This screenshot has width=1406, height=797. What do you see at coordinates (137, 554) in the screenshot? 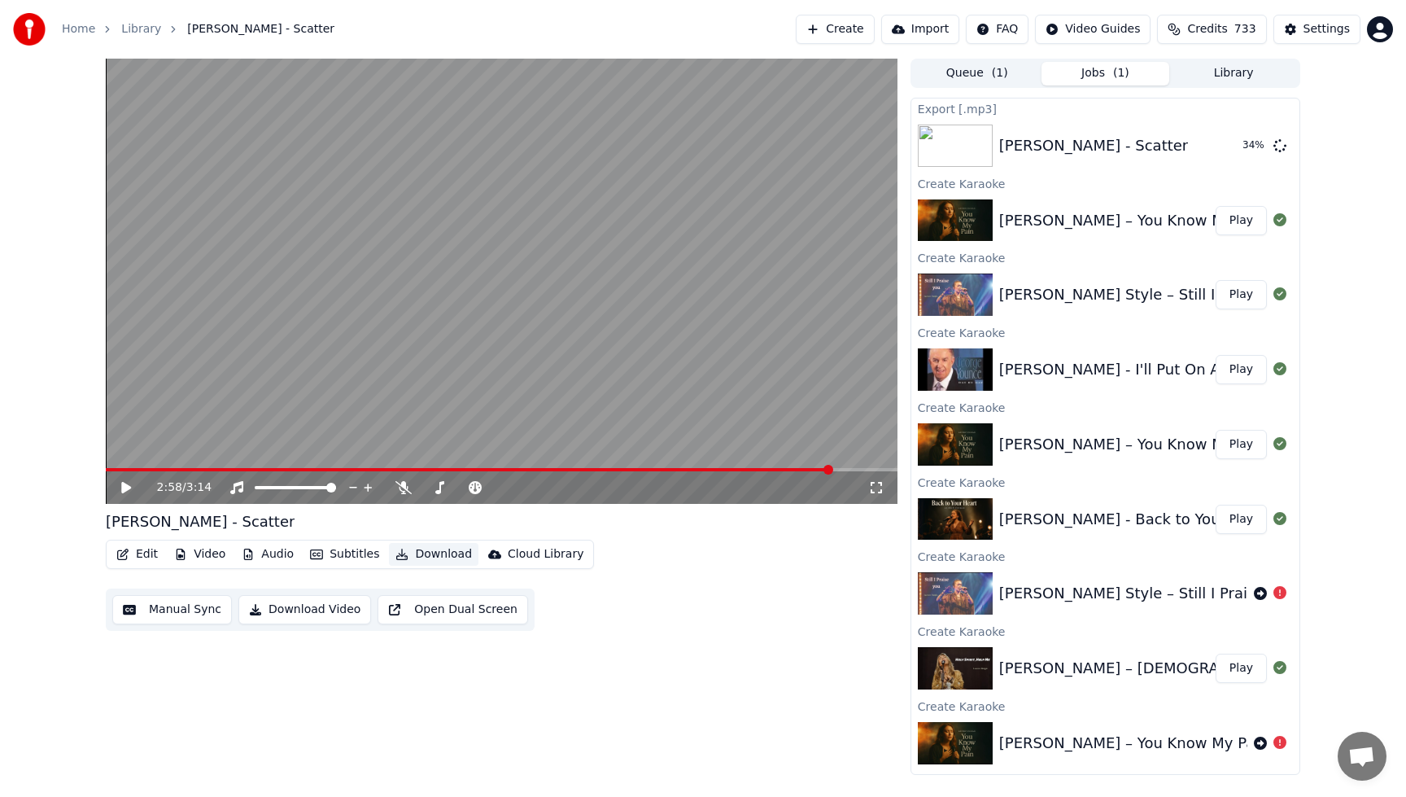
I see `button: Edit` at bounding box center [137, 554].